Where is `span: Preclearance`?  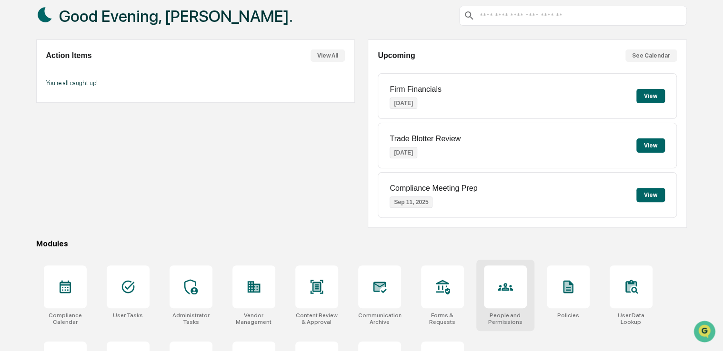 span: Preclearance is located at coordinates (40, 173).